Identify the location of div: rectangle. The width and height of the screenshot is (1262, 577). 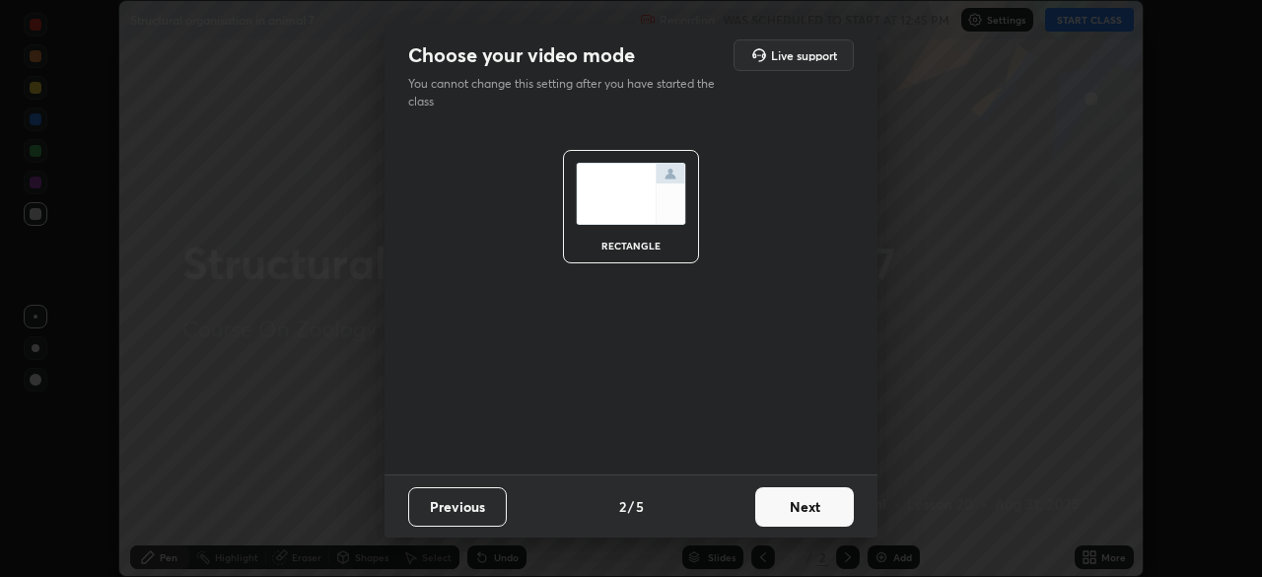
(631, 245).